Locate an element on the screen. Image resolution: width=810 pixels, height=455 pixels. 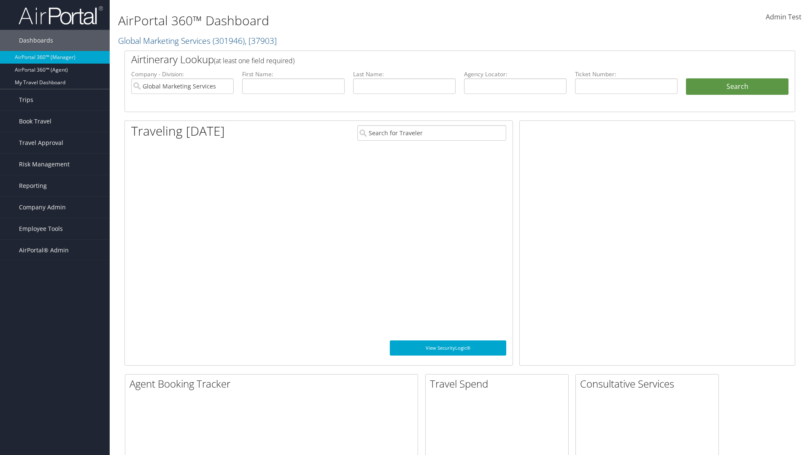
span: Company Admin is located at coordinates (42, 207).